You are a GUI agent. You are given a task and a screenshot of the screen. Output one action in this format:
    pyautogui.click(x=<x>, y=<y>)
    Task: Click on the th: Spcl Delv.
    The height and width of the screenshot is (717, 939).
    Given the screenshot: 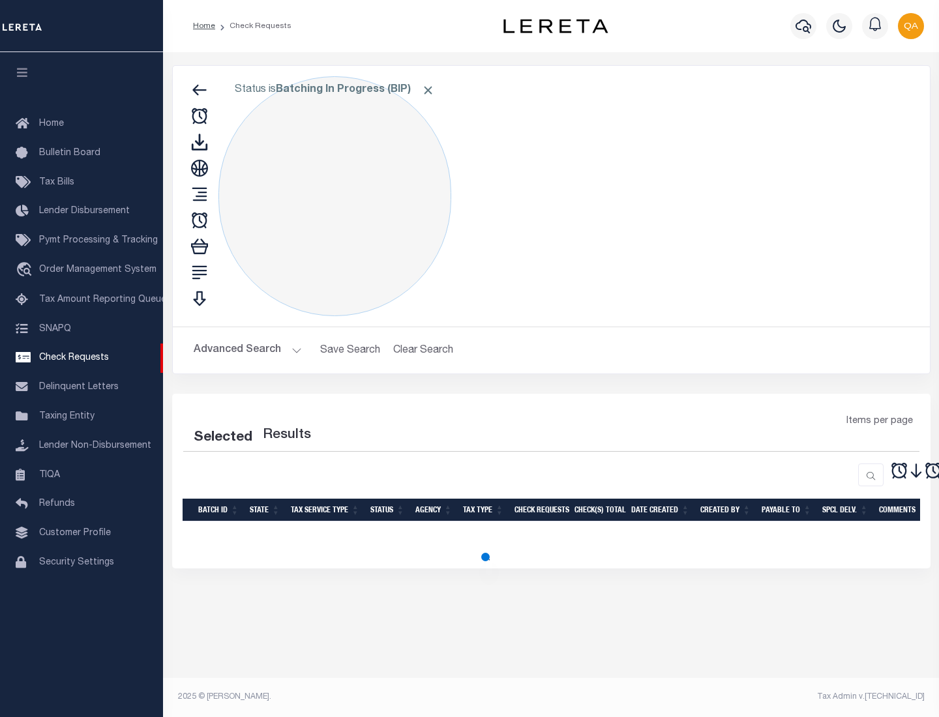 What is the action you would take?
    pyautogui.click(x=845, y=510)
    